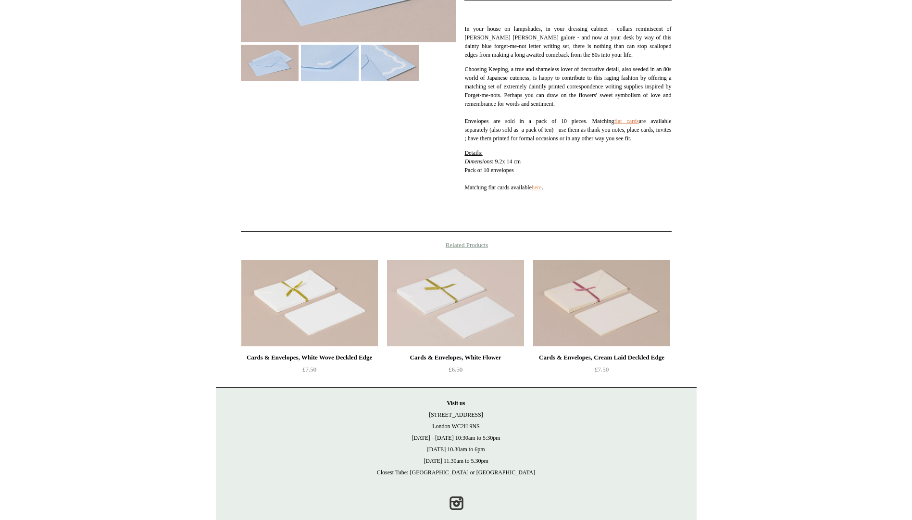 This screenshot has height=520, width=912. I want to click on a: Cards & Envelopes, White Flower £6.50, so click(455, 372).